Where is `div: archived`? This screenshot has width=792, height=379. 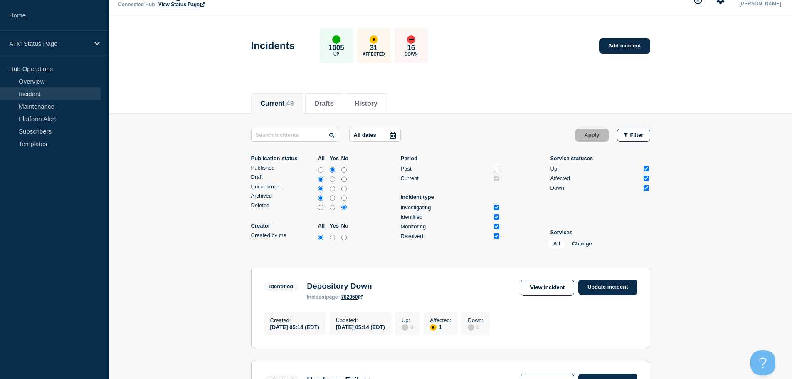 div: archived is located at coordinates (301, 197).